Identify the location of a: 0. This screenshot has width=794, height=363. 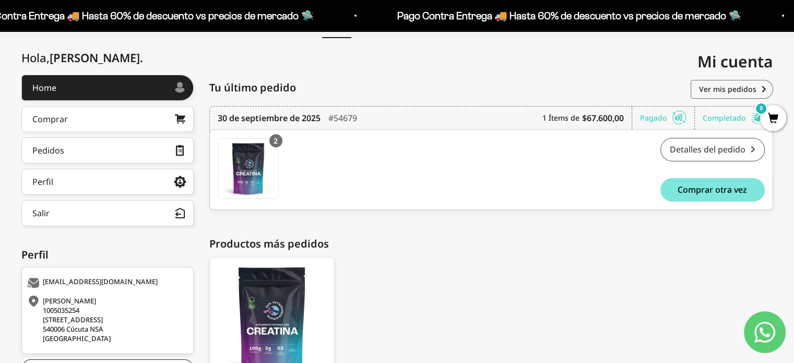
(773, 119).